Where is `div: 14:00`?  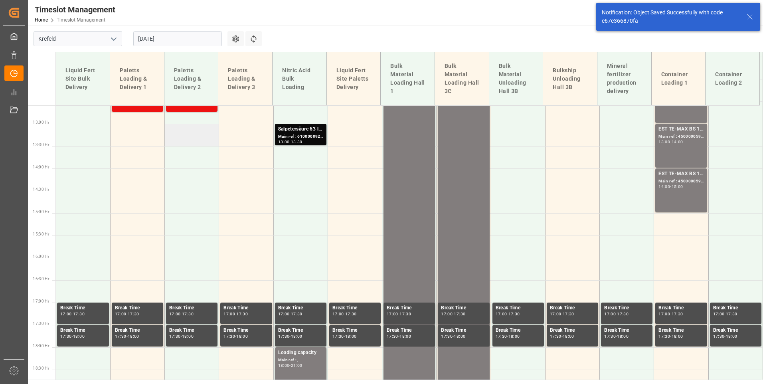 div: 14:00 is located at coordinates (664, 186).